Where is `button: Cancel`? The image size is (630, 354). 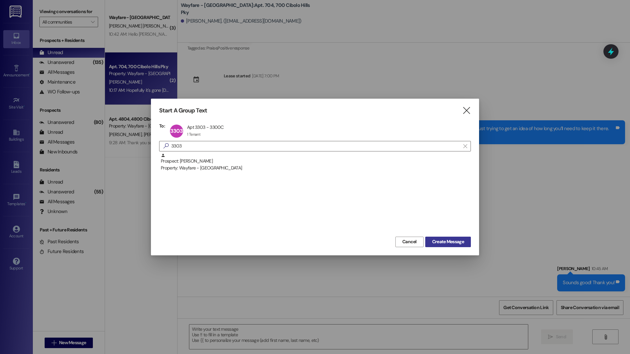 button: Cancel is located at coordinates (409, 242).